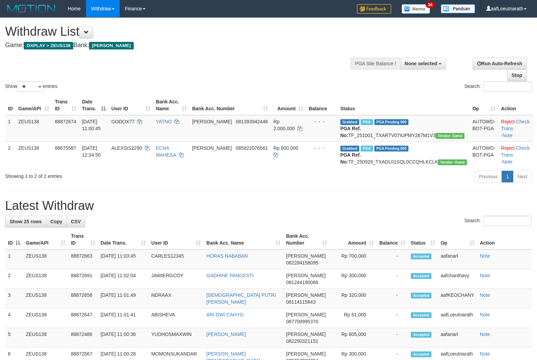  I want to click on img: MOTION_logo.png, so click(31, 9).